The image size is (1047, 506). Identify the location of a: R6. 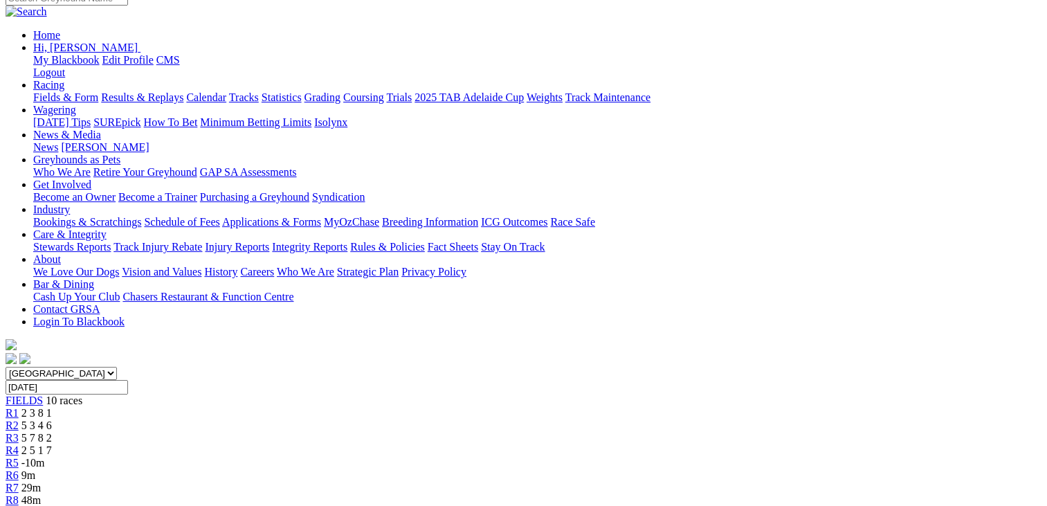
(12, 475).